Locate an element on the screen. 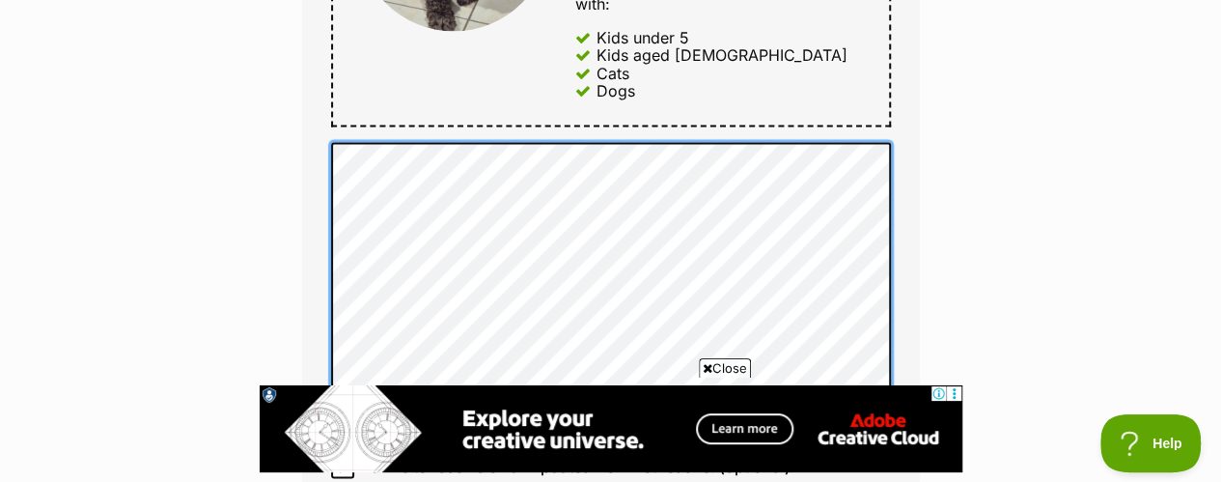 The height and width of the screenshot is (482, 1221). img: consumer-privacy-logo.png is located at coordinates (10, 10).